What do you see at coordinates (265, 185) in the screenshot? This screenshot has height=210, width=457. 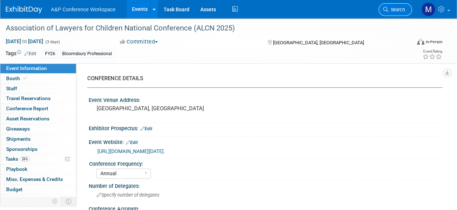 I see `div: Number of Delegates:` at bounding box center [265, 185].